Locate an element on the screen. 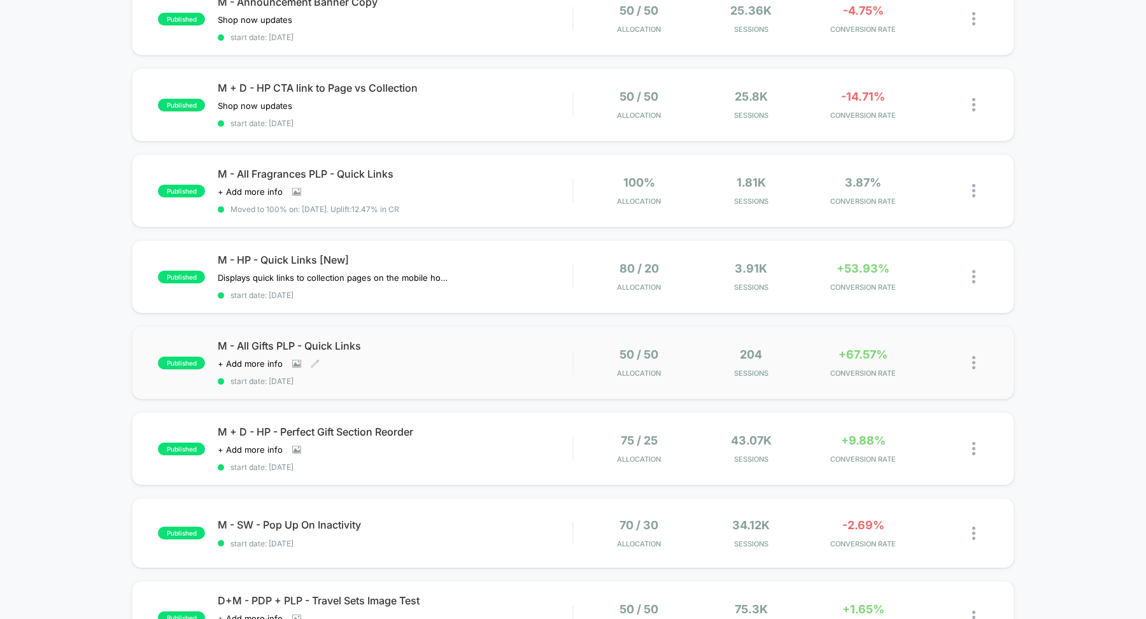 The height and width of the screenshot is (619, 1146). span: -14.71% is located at coordinates (863, 96).